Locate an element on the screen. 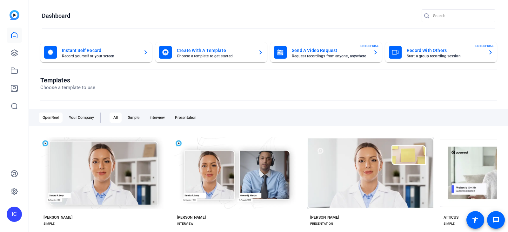  div: Your Company is located at coordinates (81, 118).